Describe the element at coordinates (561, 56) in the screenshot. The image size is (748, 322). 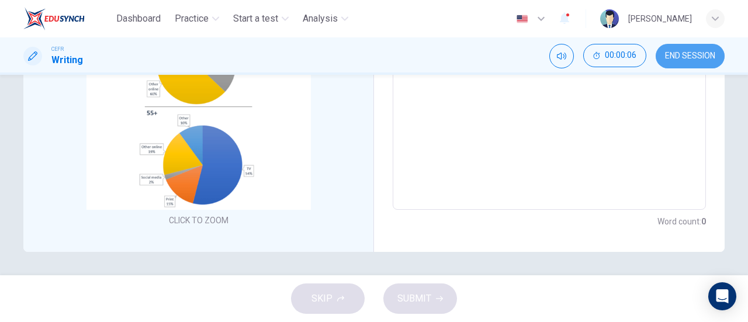
I see `div: Mute` at that location.